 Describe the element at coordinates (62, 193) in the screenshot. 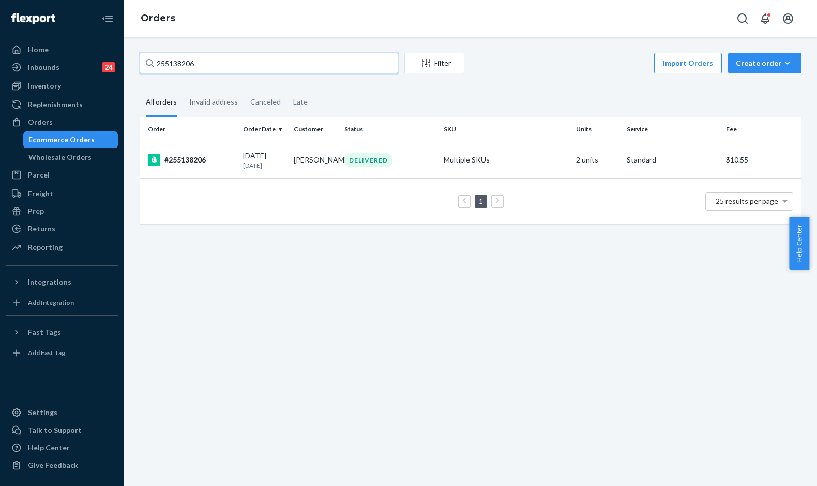

I see `a: Freight` at that location.